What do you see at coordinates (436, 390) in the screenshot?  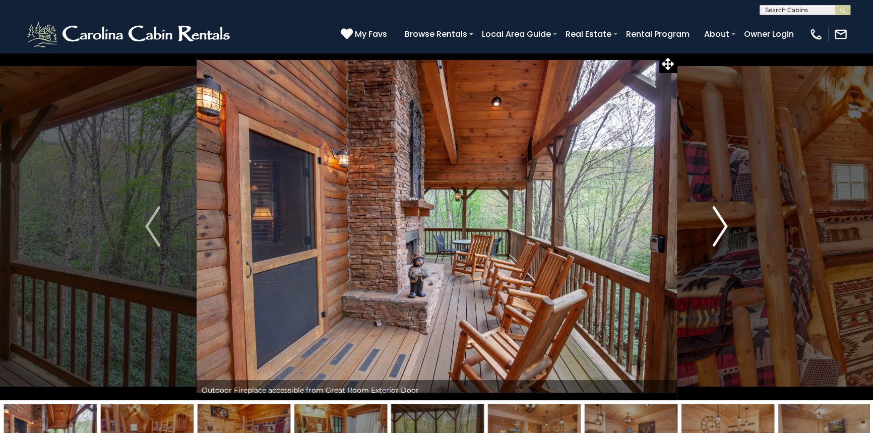 I see `div: Outdoor Fireplace accessible from Great Room Exterior Door` at bounding box center [436, 390].